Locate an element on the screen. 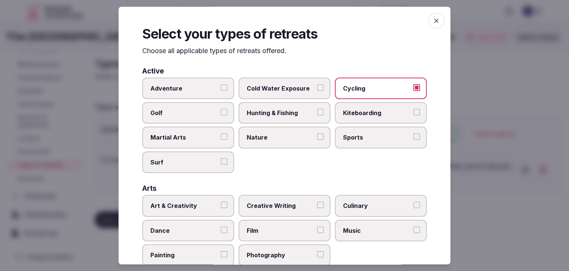 This screenshot has height=271, width=569. span: Surf is located at coordinates (185, 162).